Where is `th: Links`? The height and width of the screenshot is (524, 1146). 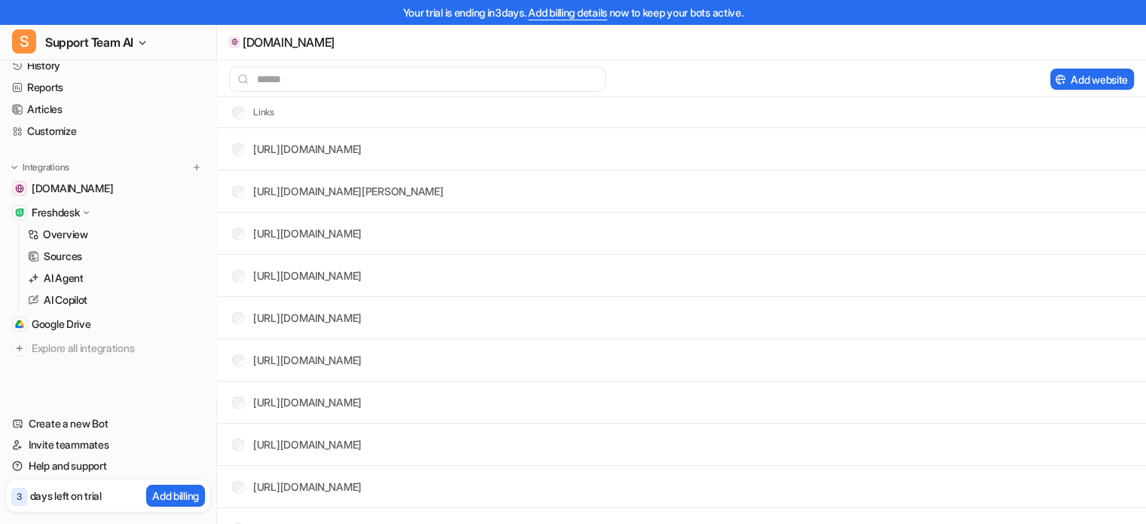
th: Links is located at coordinates (247, 112).